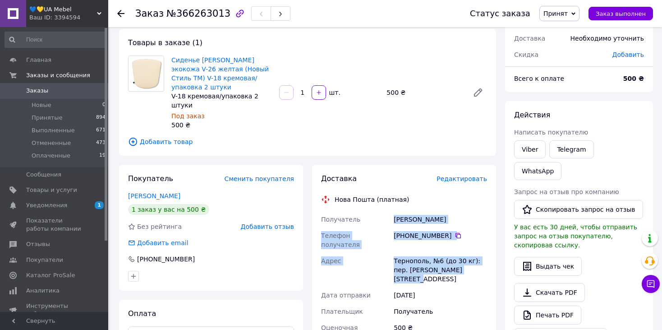 Image resolution: width=662 pixels, height=330 pixels. What do you see at coordinates (551, 132) in the screenshot?
I see `span: Написать покупателю` at bounding box center [551, 132].